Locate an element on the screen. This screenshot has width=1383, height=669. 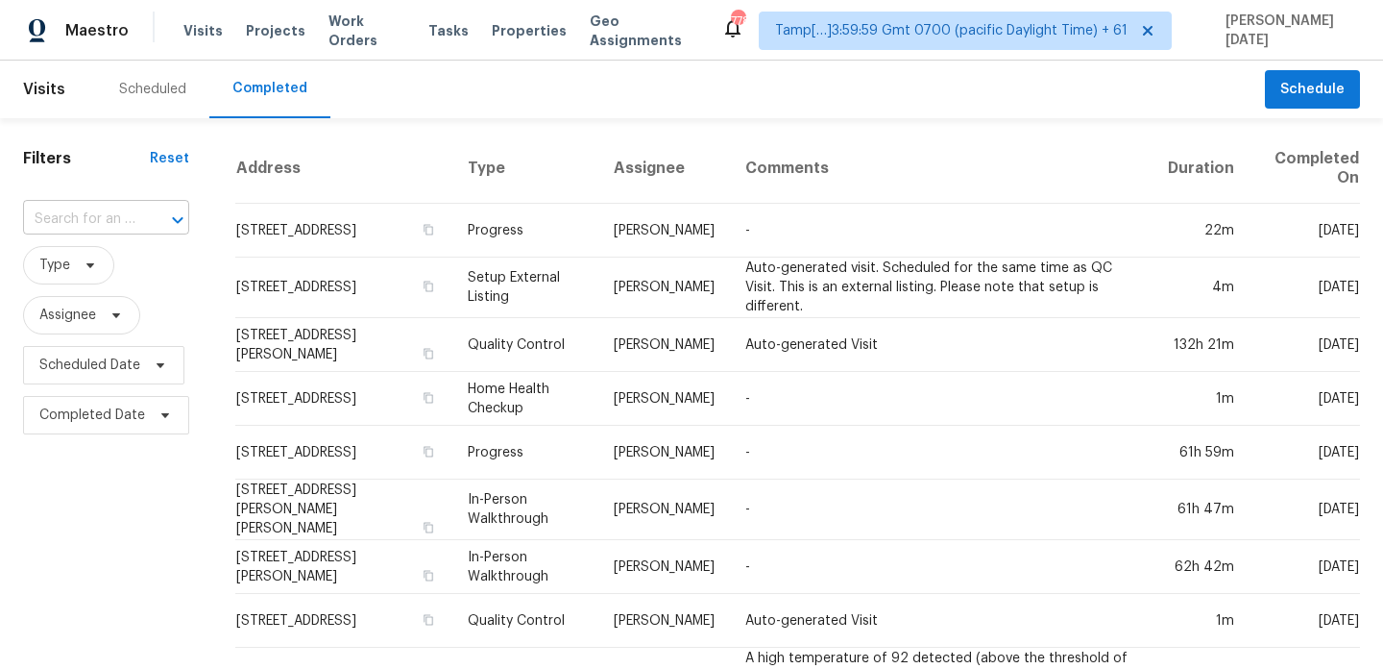
div: Reset is located at coordinates (169, 159).